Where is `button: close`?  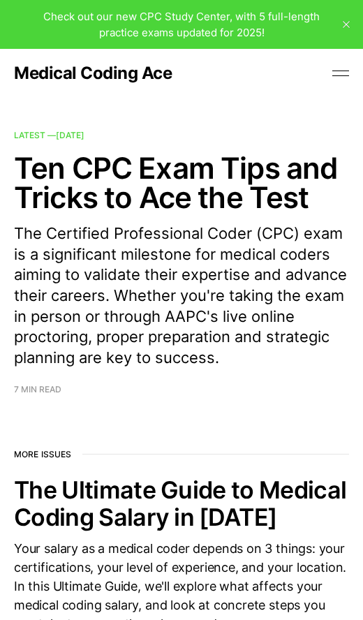 button: close is located at coordinates (346, 24).